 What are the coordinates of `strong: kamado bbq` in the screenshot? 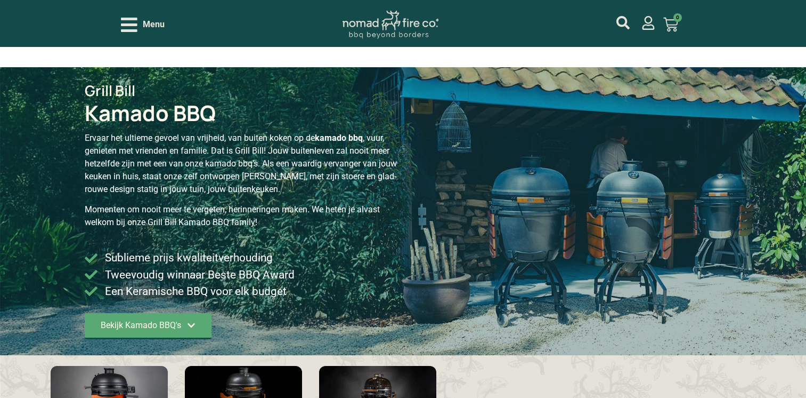 It's located at (339, 137).